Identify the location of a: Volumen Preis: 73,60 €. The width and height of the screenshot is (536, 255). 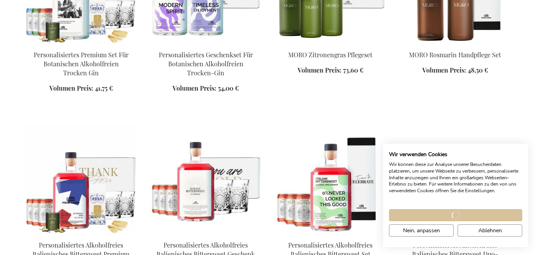
(330, 70).